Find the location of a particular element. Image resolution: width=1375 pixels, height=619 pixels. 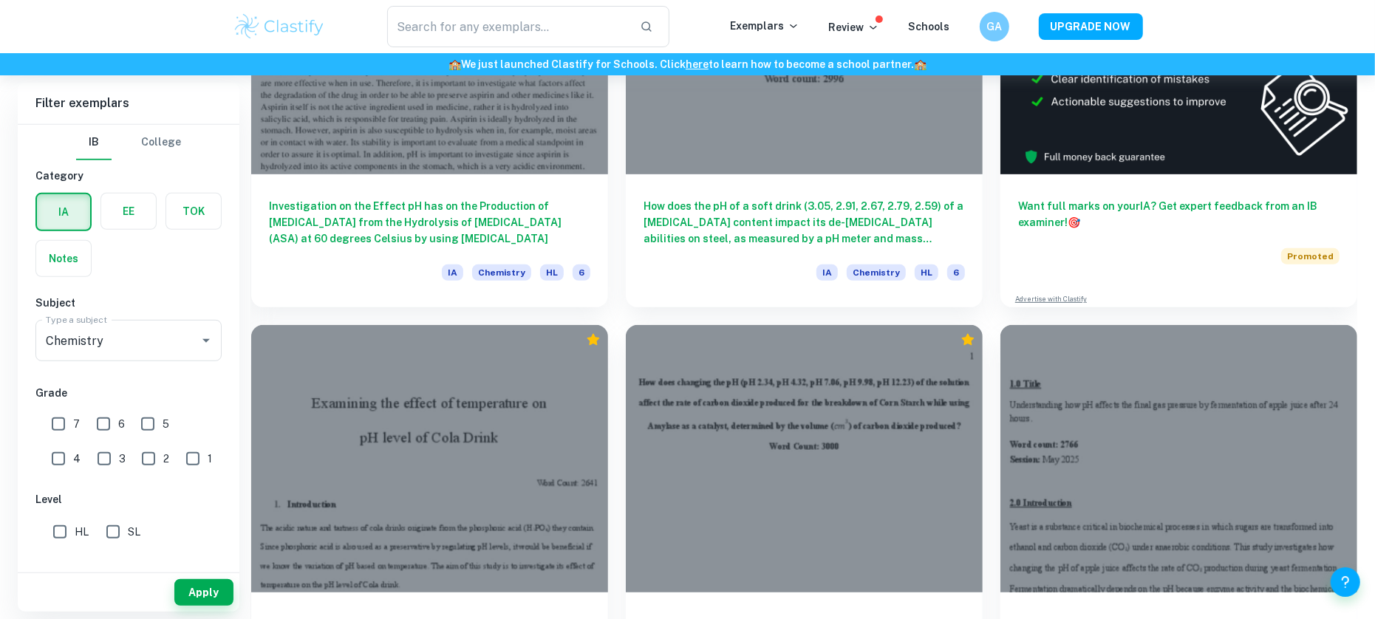

h6: Category is located at coordinates (129, 176).